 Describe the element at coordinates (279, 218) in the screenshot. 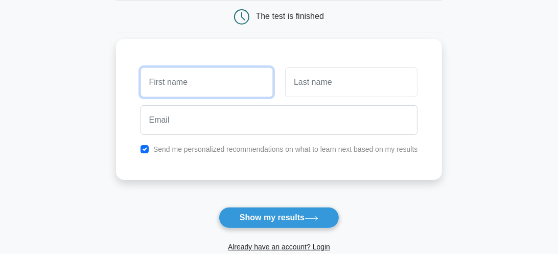

I see `button: Show my results` at that location.